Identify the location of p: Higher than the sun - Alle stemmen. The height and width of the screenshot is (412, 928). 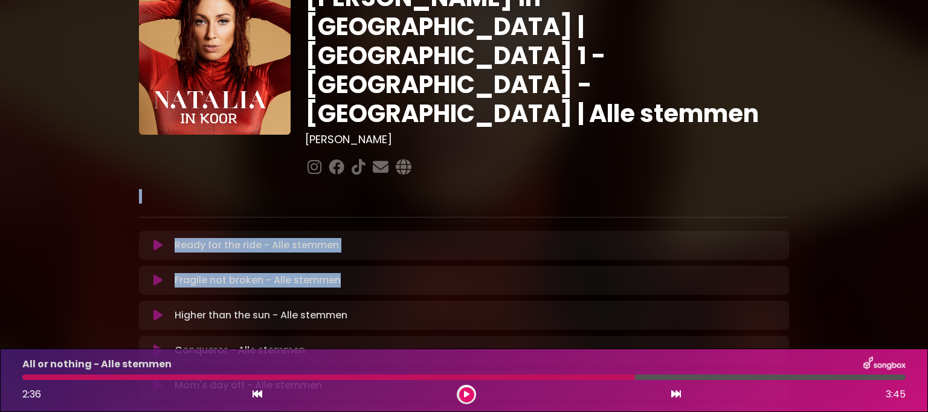
(261, 315).